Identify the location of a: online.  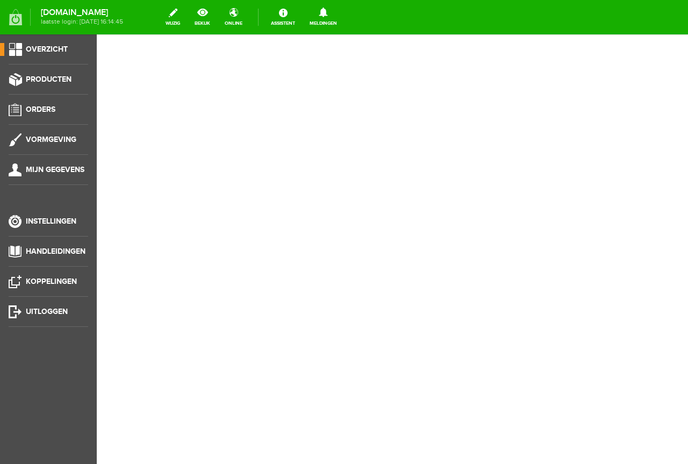
(233, 17).